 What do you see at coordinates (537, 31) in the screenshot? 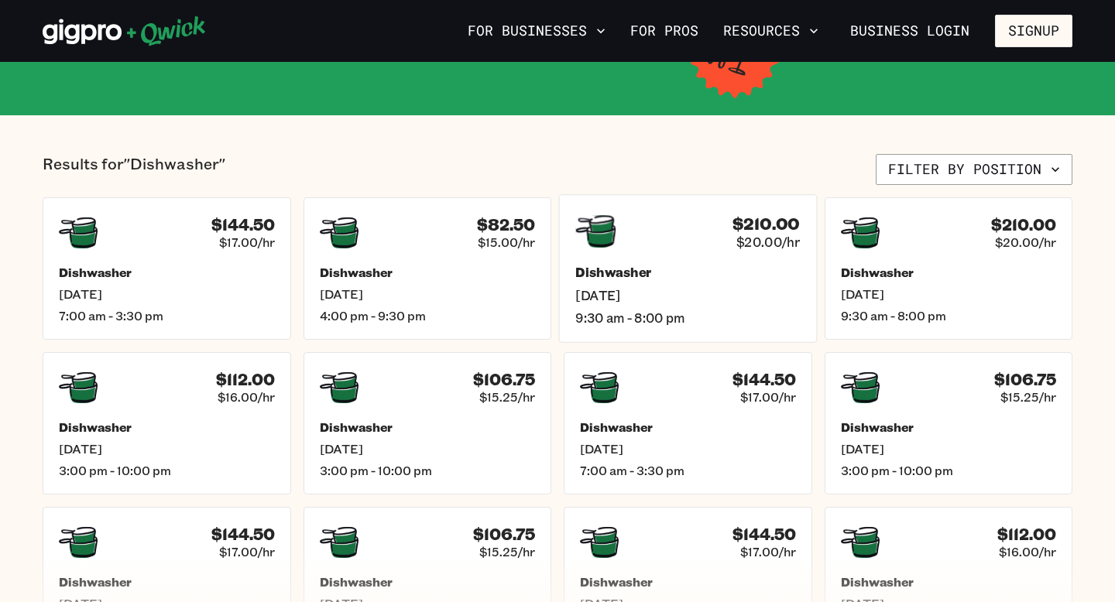
I see `button: For Businesses` at bounding box center [537, 31].